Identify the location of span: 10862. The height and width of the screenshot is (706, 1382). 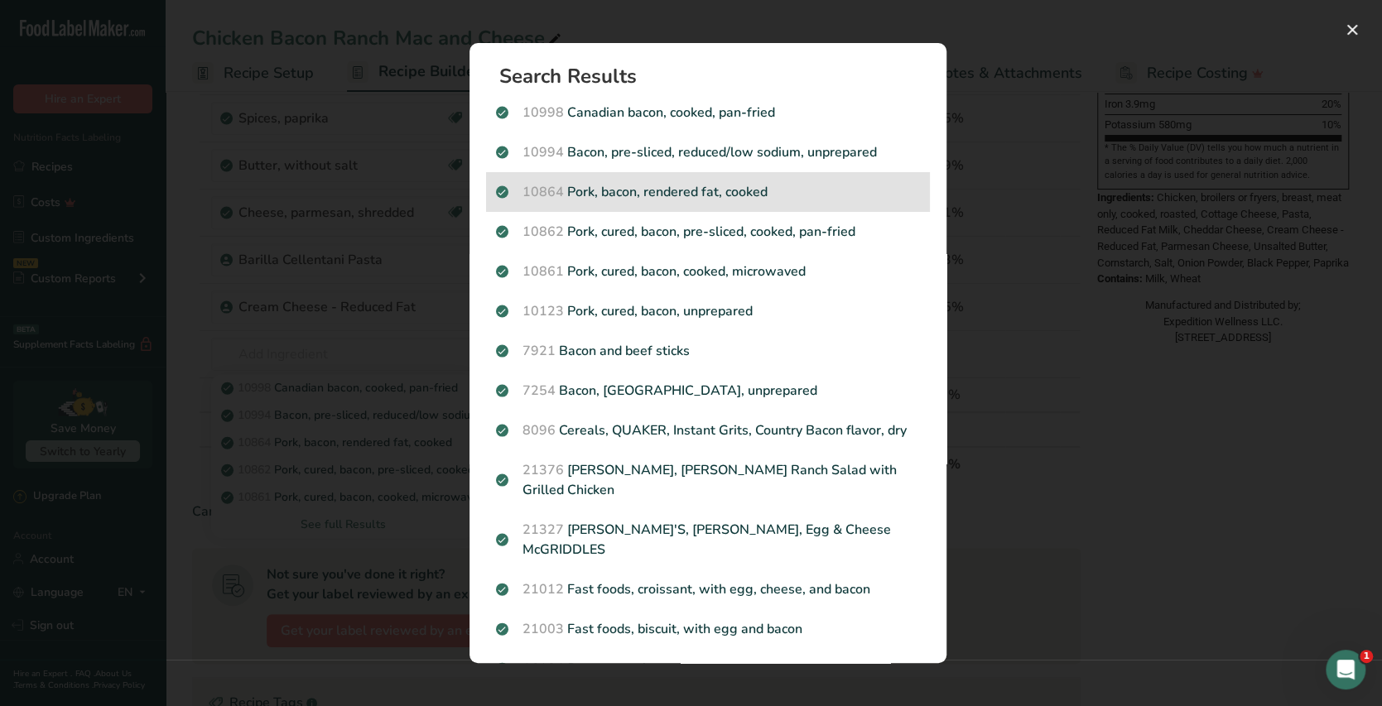
(543, 232).